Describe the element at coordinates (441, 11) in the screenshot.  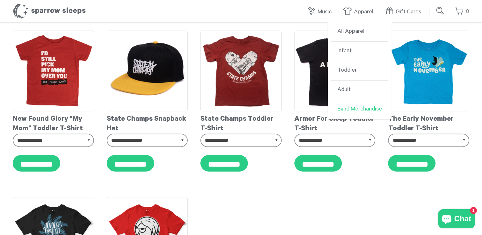
I see `input: Submit` at that location.